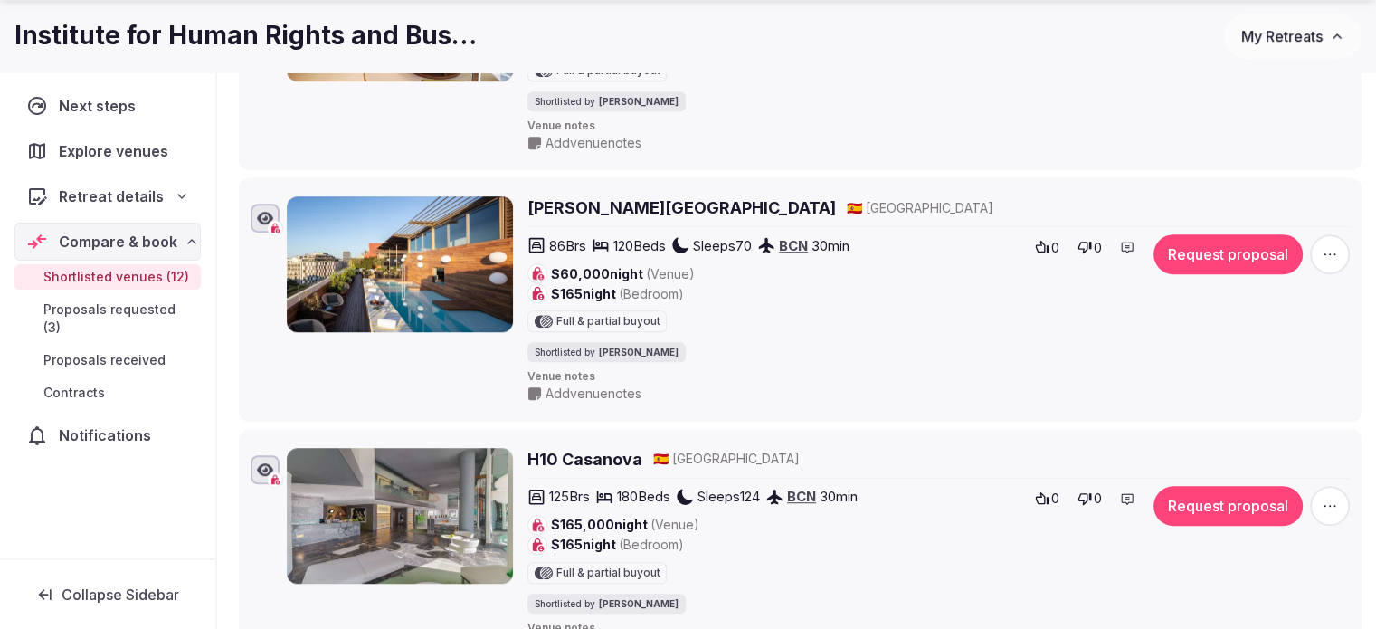  What do you see at coordinates (108, 393) in the screenshot?
I see `a: Contracts` at bounding box center [108, 393].